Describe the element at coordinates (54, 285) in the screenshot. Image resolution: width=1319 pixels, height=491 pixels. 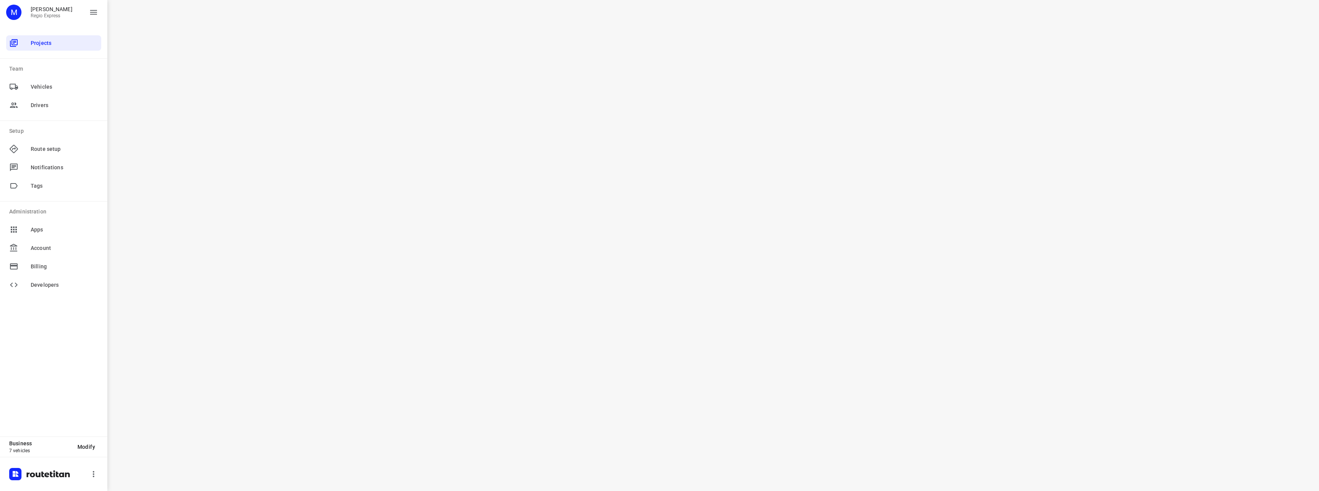
I see `div: Developers` at that location.